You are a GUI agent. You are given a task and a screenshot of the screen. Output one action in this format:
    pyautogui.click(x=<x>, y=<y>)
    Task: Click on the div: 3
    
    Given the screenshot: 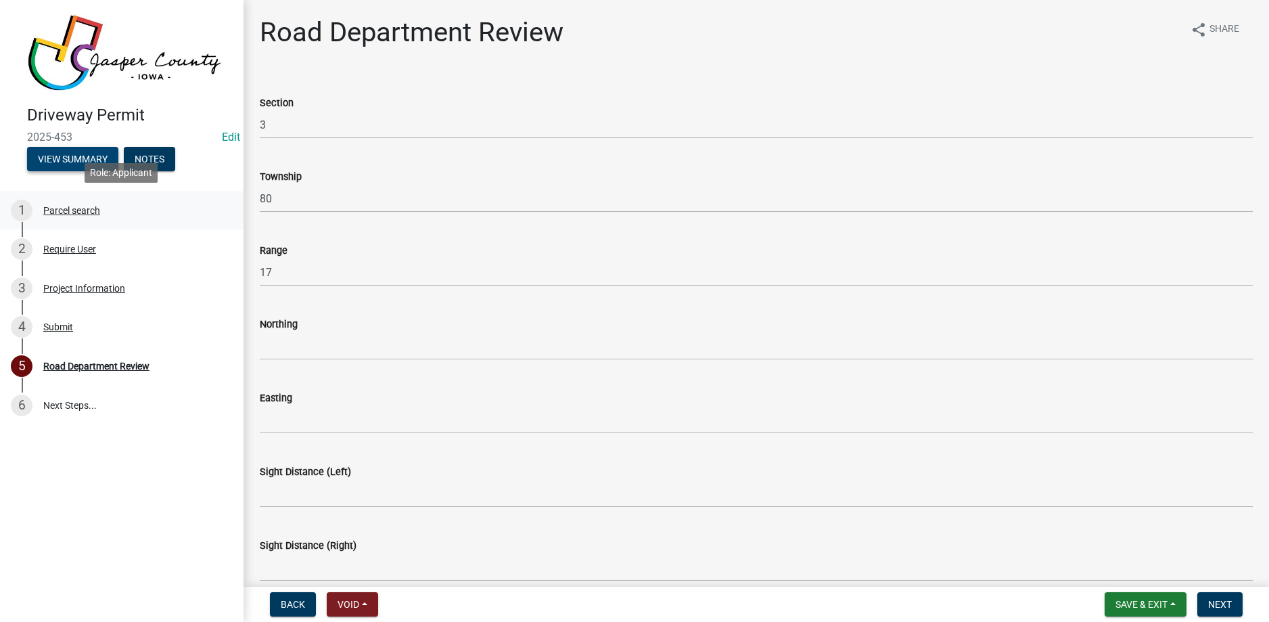 What is the action you would take?
    pyautogui.click(x=22, y=288)
    